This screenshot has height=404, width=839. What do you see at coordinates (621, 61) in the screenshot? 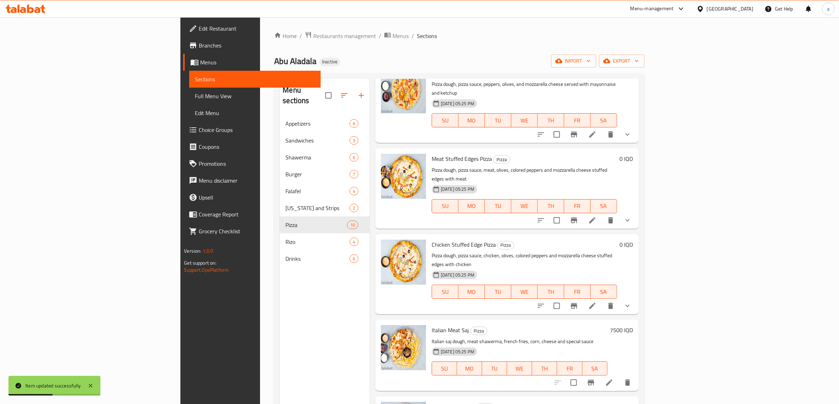
I see `span: export` at bounding box center [621, 61].